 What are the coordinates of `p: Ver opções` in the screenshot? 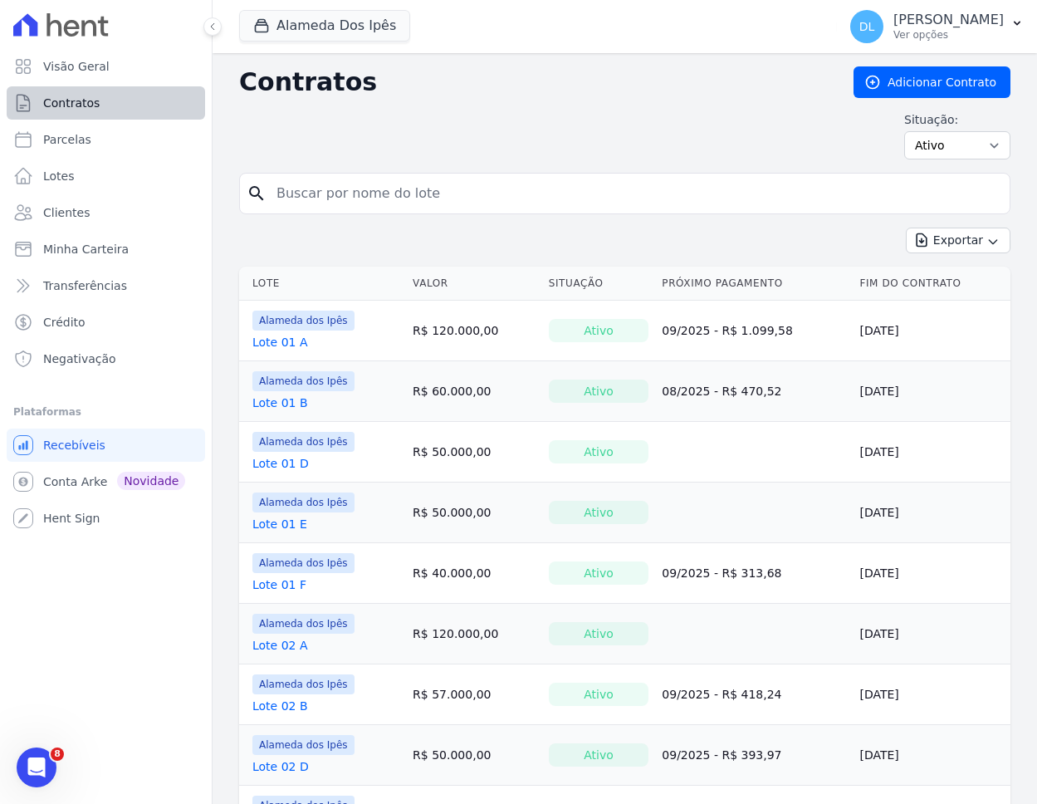 It's located at (948, 35).